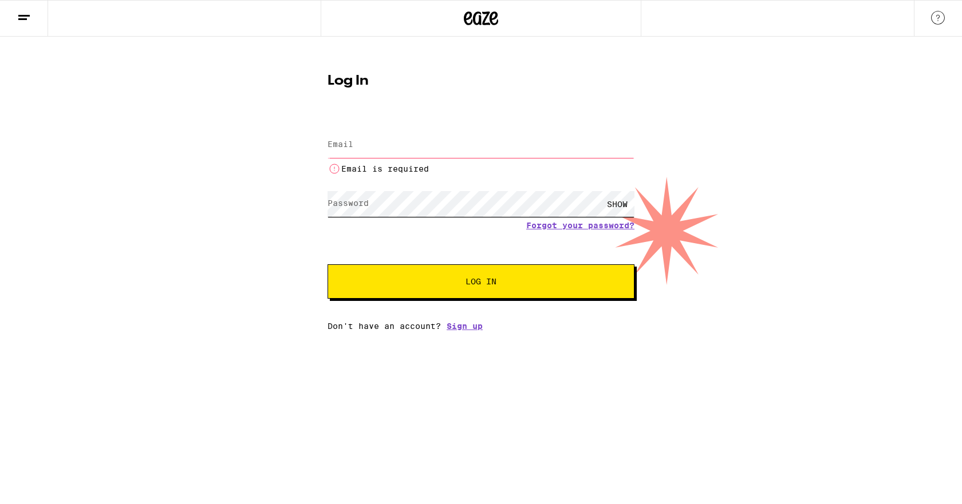 This screenshot has width=962, height=504. I want to click on div: SHOW, so click(617, 204).